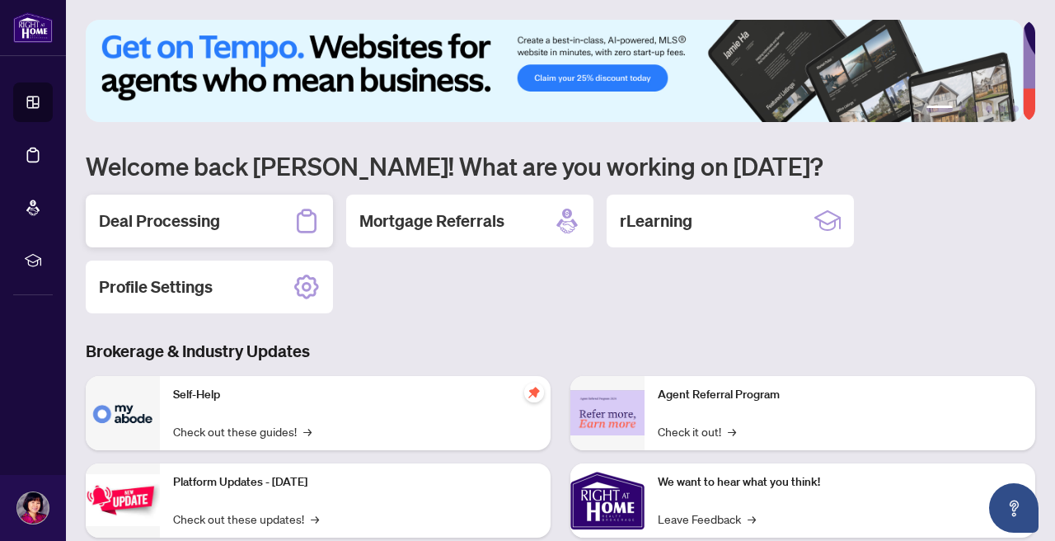 The height and width of the screenshot is (541, 1055). What do you see at coordinates (607, 412) in the screenshot?
I see `img: Agent Referral Program` at bounding box center [607, 412].